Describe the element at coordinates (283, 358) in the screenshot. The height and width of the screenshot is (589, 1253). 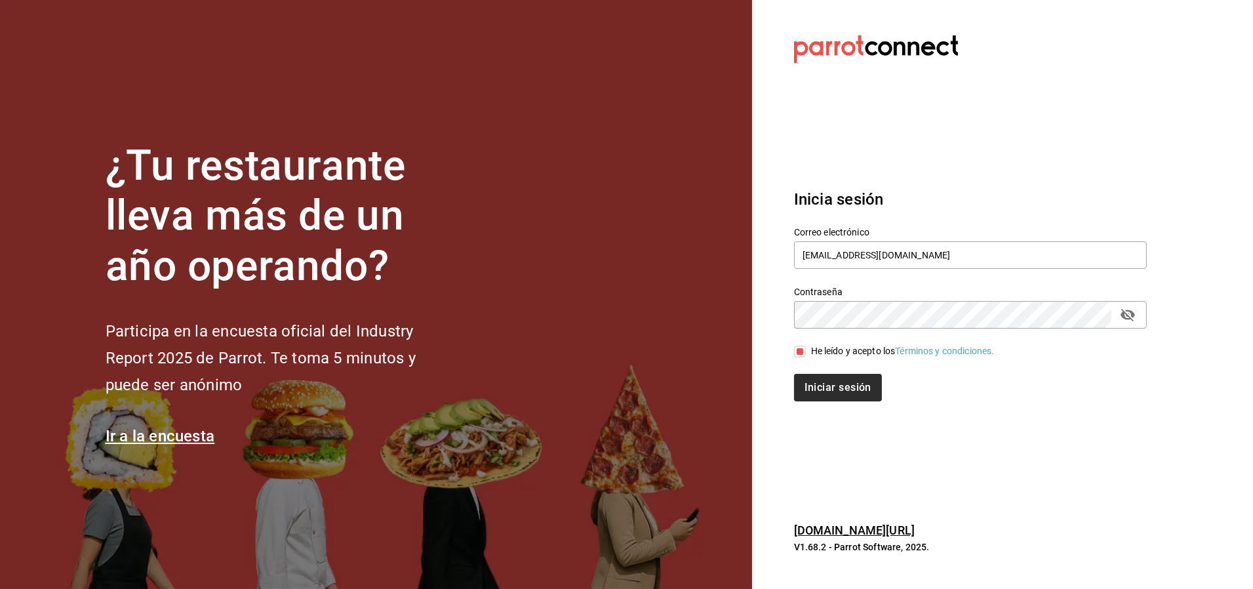
I see `h2: Participa en la encuesta oficial del Industry Report 2025 de Parrot. Te toma 5 minutos y puede se...` at that location.